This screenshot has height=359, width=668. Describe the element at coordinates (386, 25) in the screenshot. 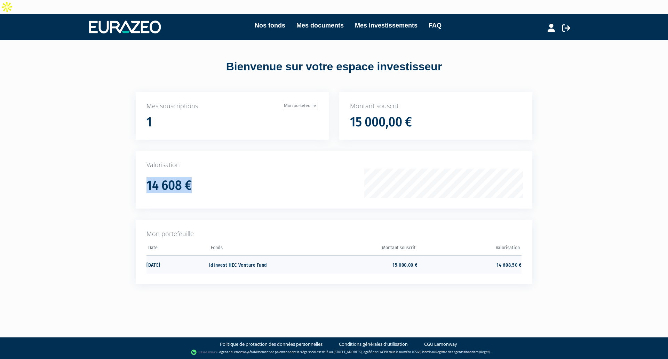

I see `a: Mes investissements` at that location.